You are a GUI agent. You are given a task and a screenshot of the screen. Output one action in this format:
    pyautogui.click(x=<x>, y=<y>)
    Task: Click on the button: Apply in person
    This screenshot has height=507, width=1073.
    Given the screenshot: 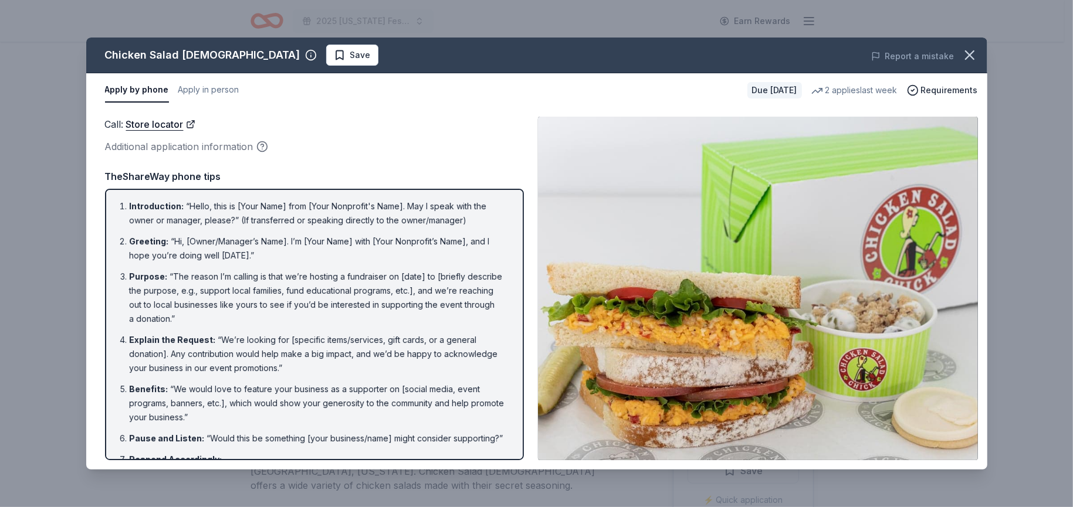 What is the action you would take?
    pyautogui.click(x=209, y=90)
    